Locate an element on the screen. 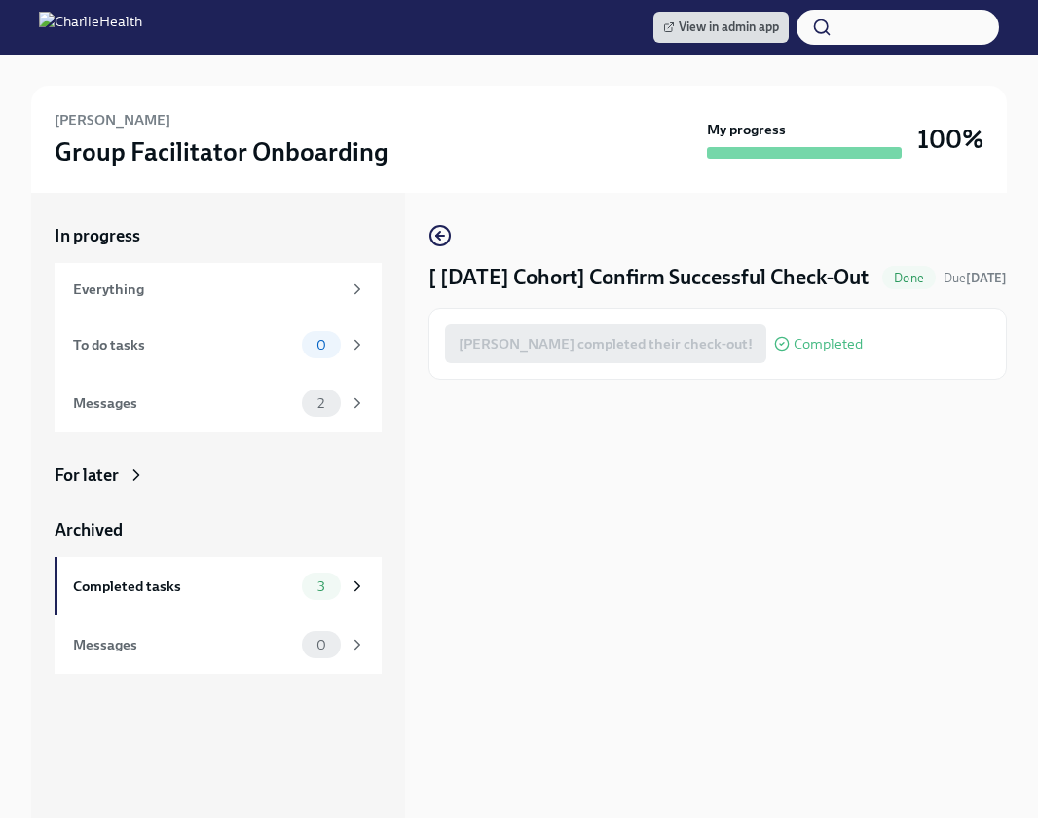 Image resolution: width=1038 pixels, height=818 pixels. img: CharlieHealth is located at coordinates (91, 27).